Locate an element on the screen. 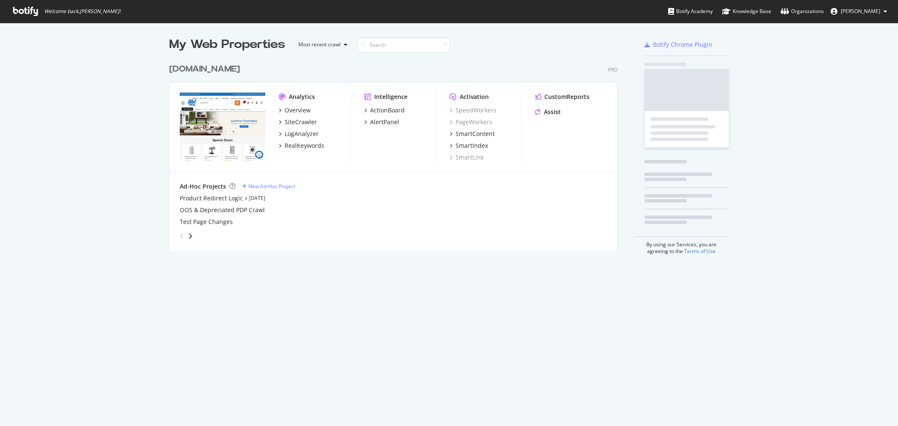  div: LogAnalyzer is located at coordinates (302, 134).